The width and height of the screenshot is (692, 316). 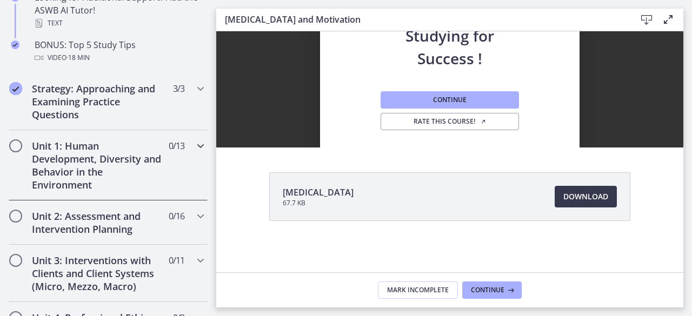 I want to click on button: Mark Incomplete, so click(x=418, y=290).